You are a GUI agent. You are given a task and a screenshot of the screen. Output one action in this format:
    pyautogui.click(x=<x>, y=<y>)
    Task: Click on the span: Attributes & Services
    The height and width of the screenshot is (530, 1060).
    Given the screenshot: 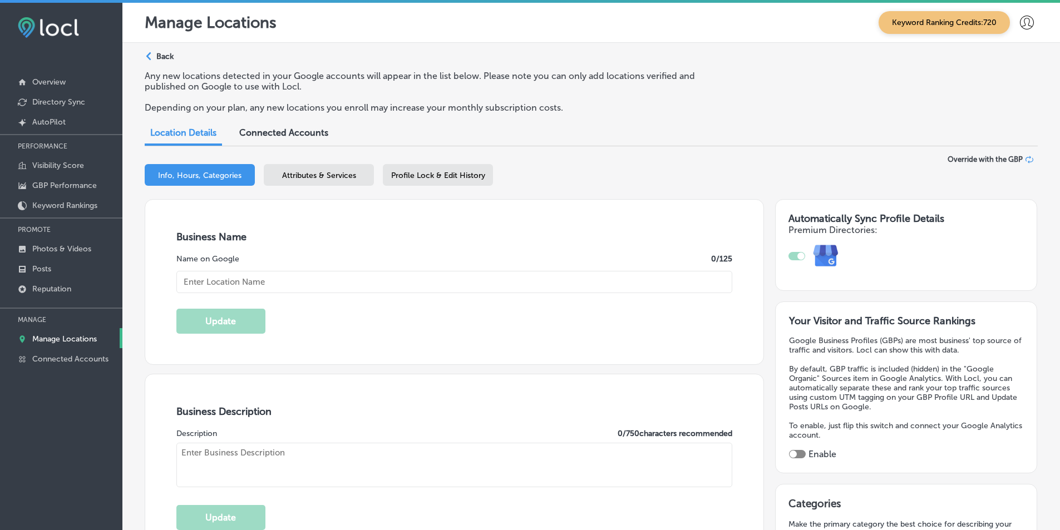 What is the action you would take?
    pyautogui.click(x=319, y=175)
    